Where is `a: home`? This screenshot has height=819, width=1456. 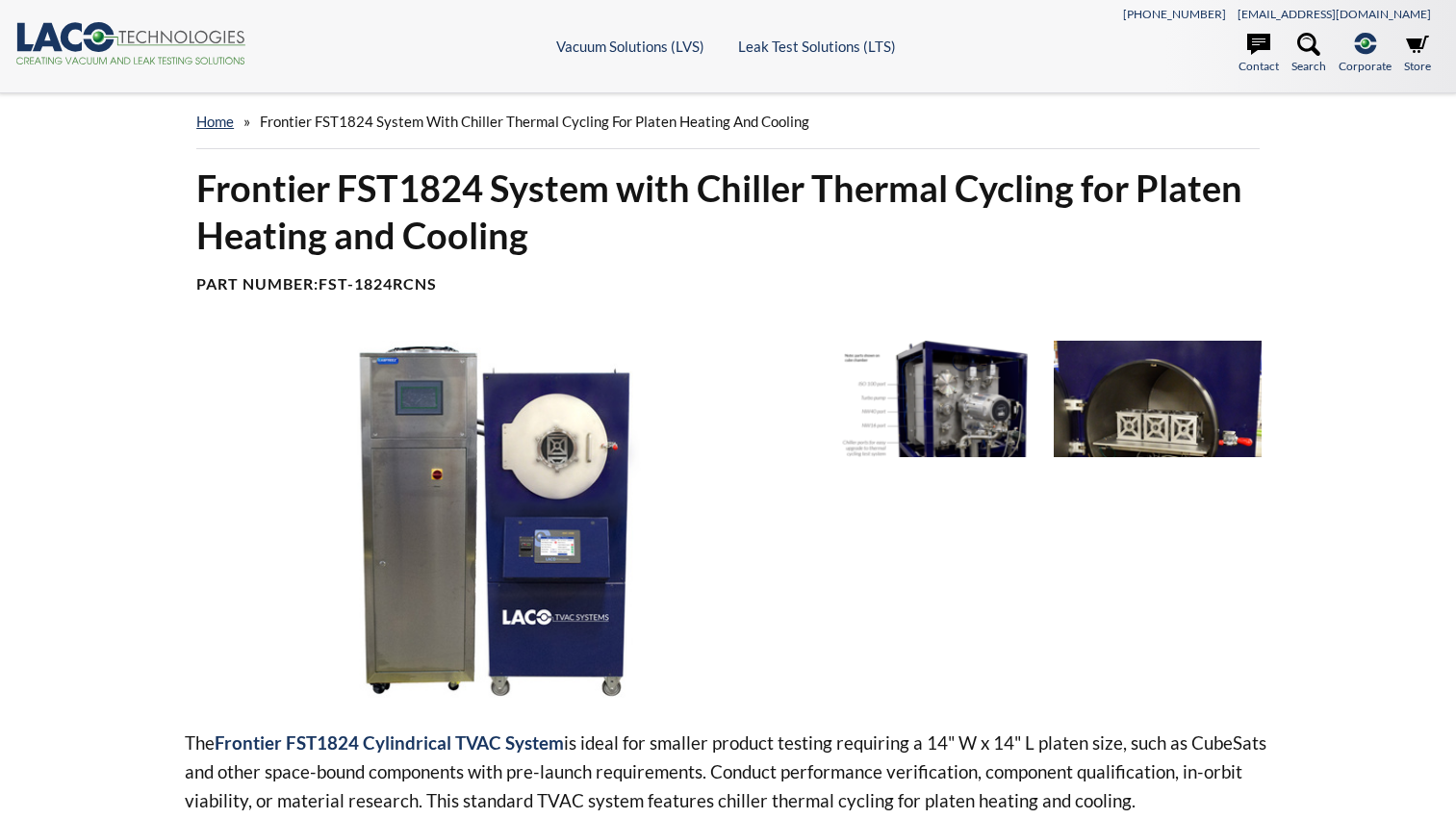
a: home is located at coordinates (214, 121).